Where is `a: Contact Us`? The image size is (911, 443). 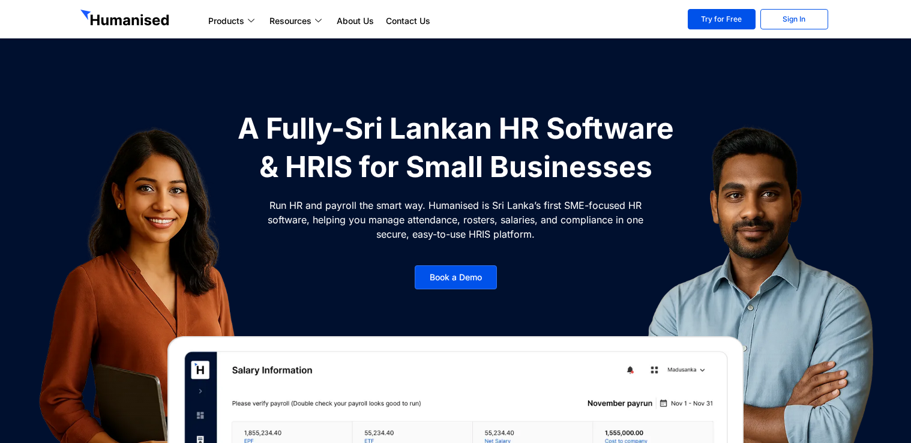
a: Contact Us is located at coordinates (408, 21).